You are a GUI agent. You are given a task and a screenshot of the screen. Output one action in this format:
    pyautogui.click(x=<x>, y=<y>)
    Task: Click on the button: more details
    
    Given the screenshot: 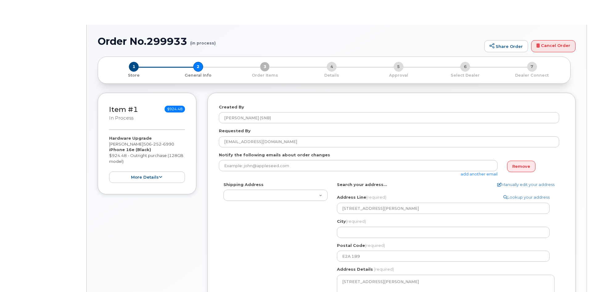 What is the action you would take?
    pyautogui.click(x=147, y=177)
    